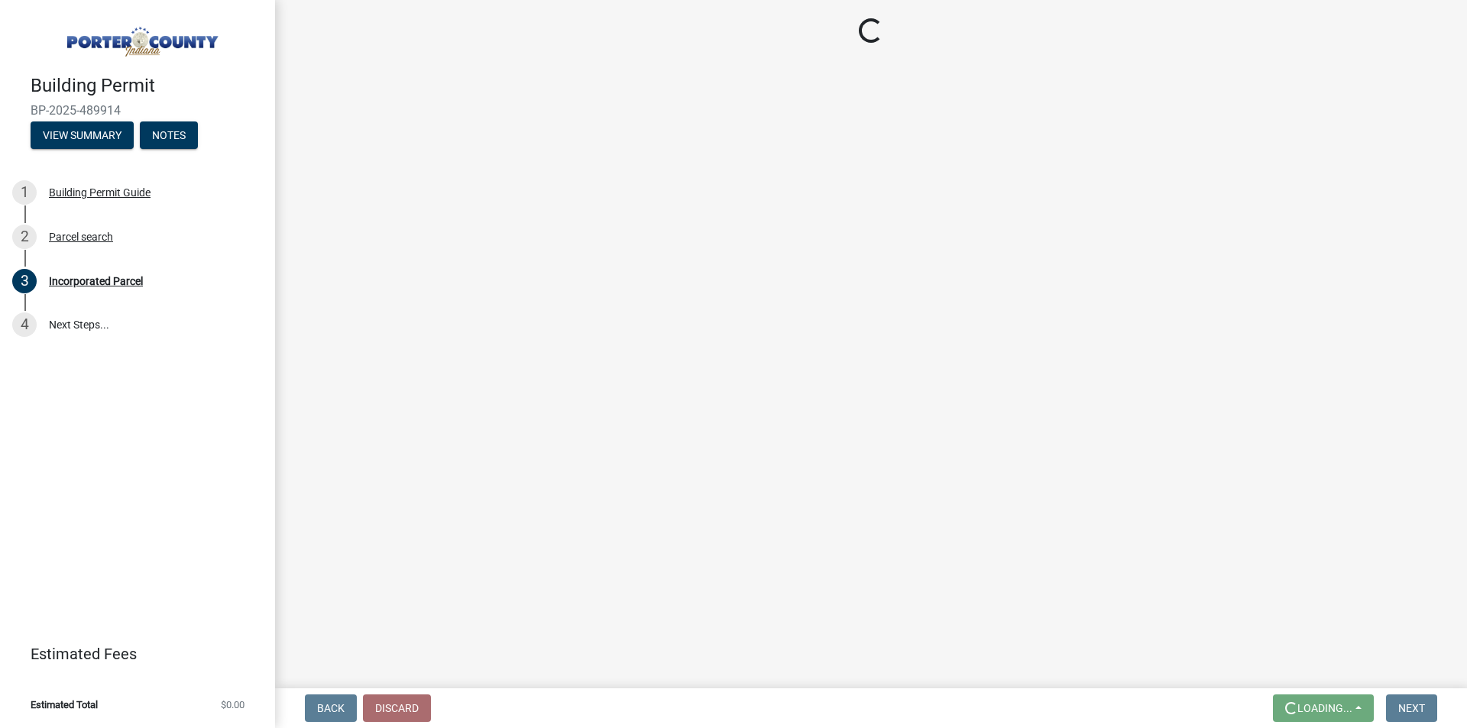 The width and height of the screenshot is (1467, 728). What do you see at coordinates (95, 281) in the screenshot?
I see `div: Incorporated Parcel` at bounding box center [95, 281].